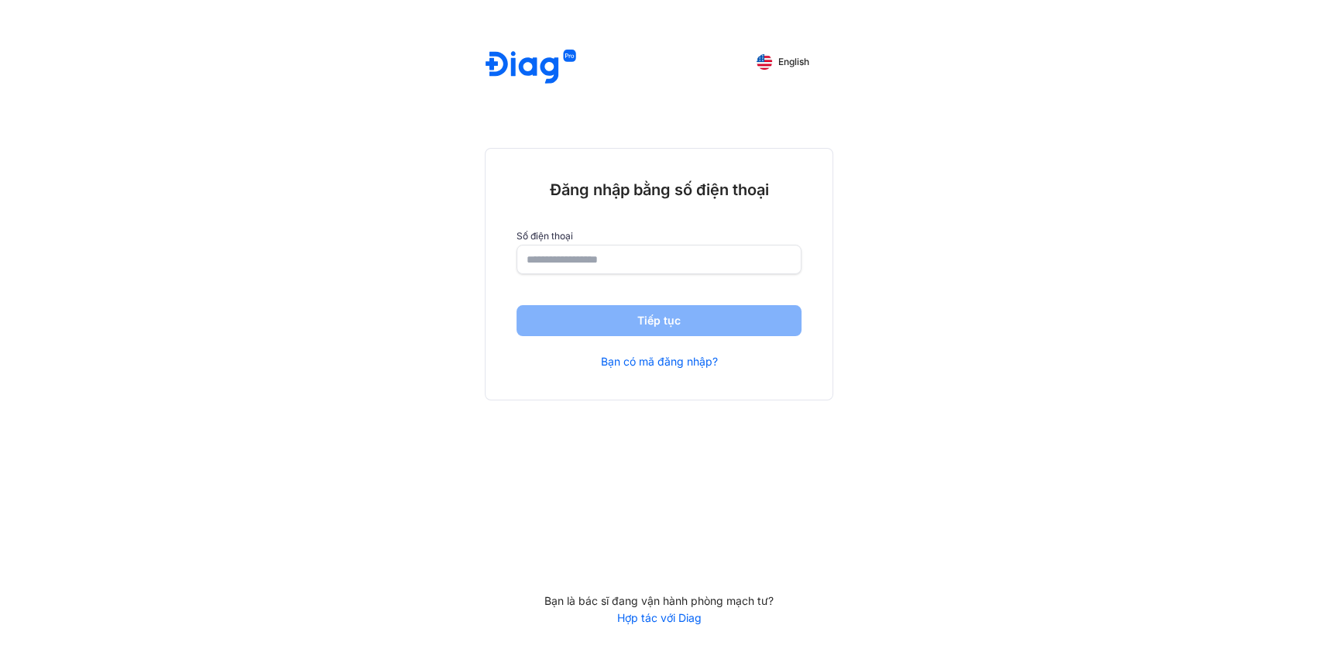 This screenshot has height=656, width=1318. What do you see at coordinates (783, 62) in the screenshot?
I see `button: English` at bounding box center [783, 62].